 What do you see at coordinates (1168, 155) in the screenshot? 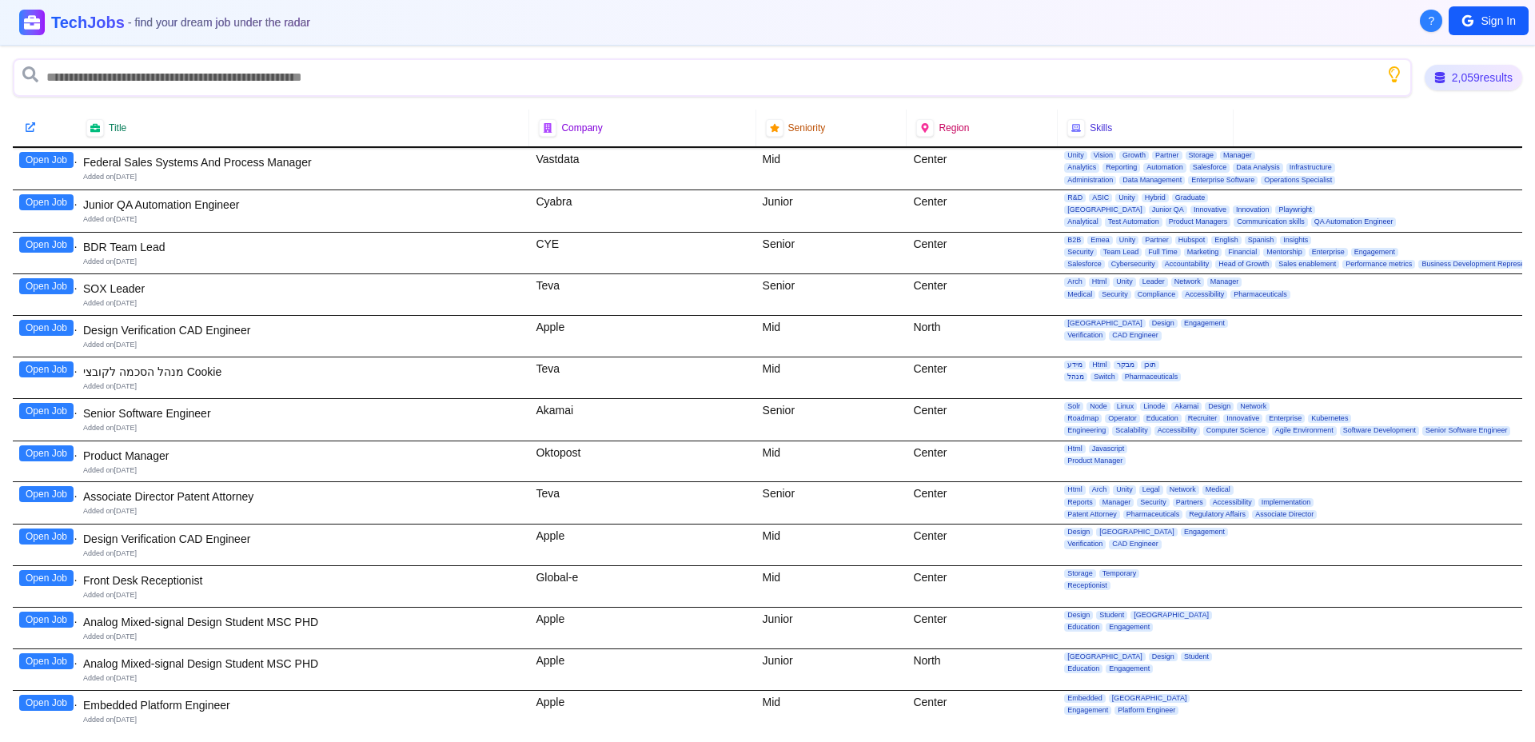
I see `span: Partner` at bounding box center [1168, 155].